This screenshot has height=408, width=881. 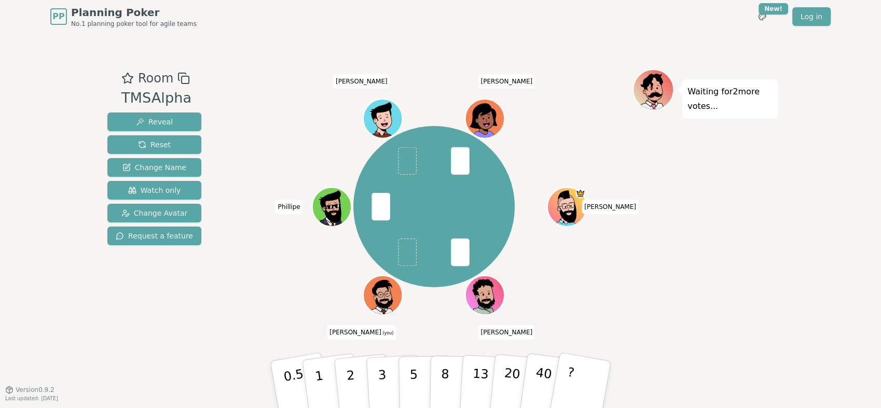 I want to click on p: Waiting for 2 more votes..., so click(x=730, y=99).